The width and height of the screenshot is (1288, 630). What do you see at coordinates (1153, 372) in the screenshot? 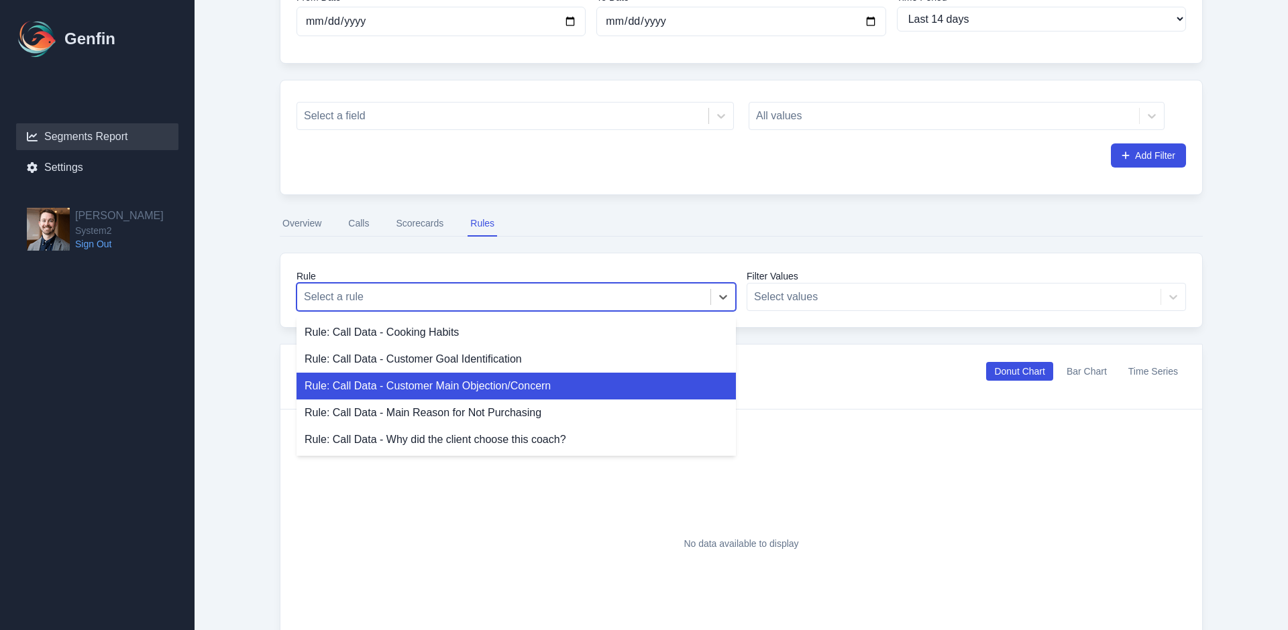
I see `button: Time Series` at bounding box center [1153, 372].